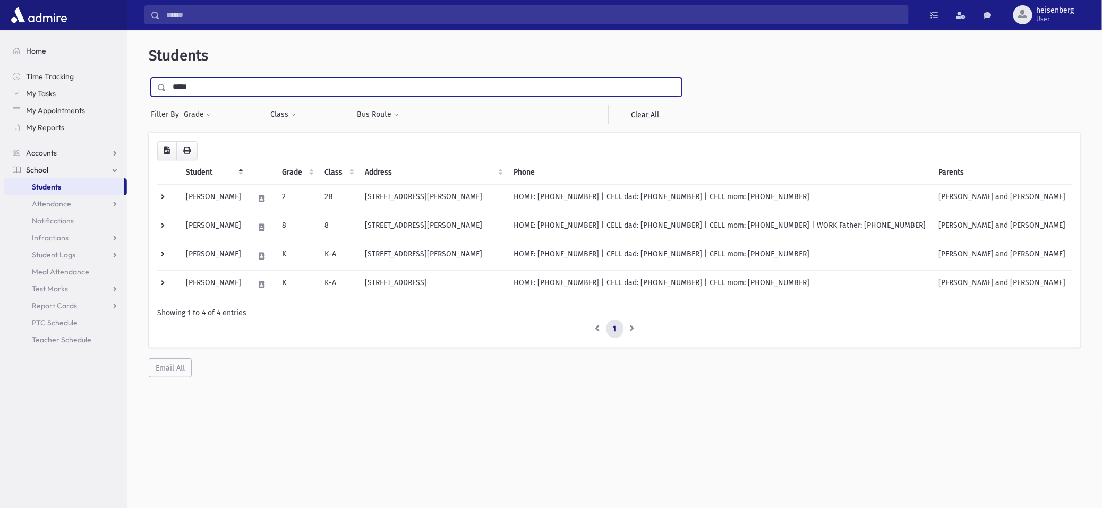  What do you see at coordinates (55, 323) in the screenshot?
I see `span: PTC Schedule` at bounding box center [55, 323].